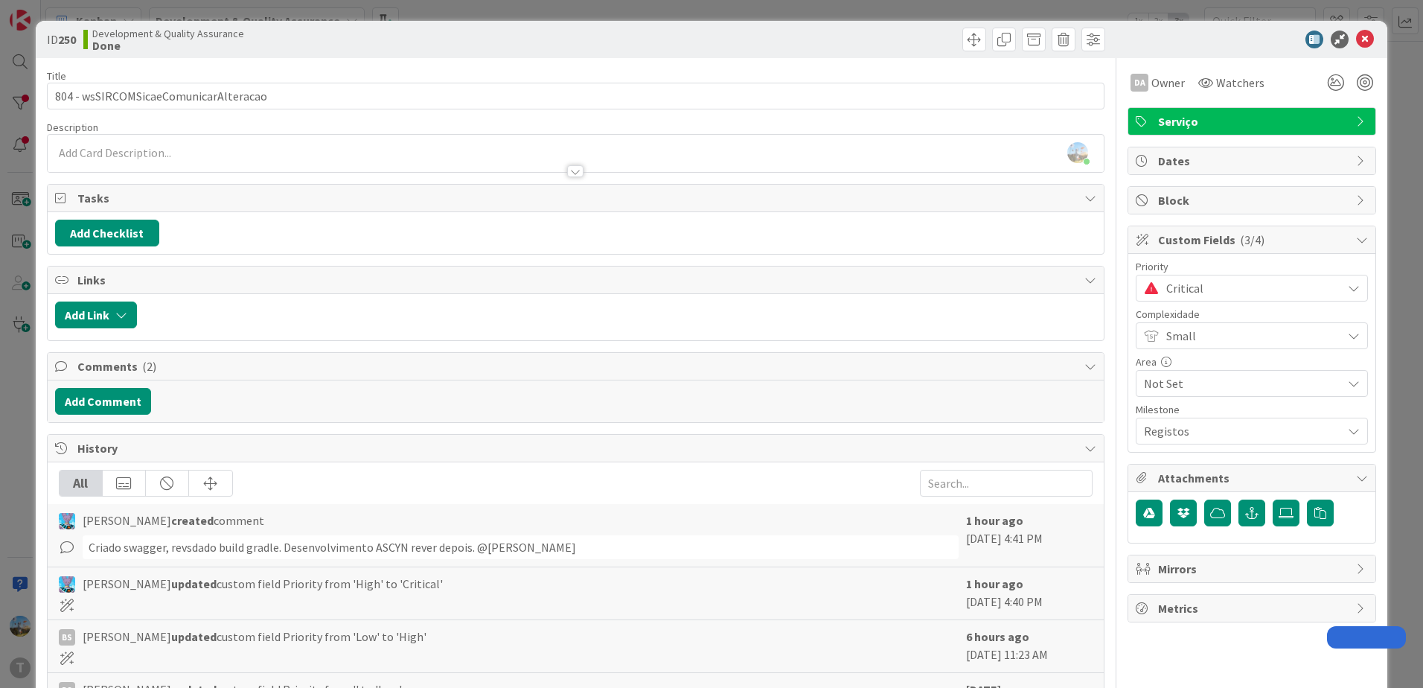 The width and height of the screenshot is (1423, 688). Describe the element at coordinates (575, 96) in the screenshot. I see `input: type card name here...` at that location.